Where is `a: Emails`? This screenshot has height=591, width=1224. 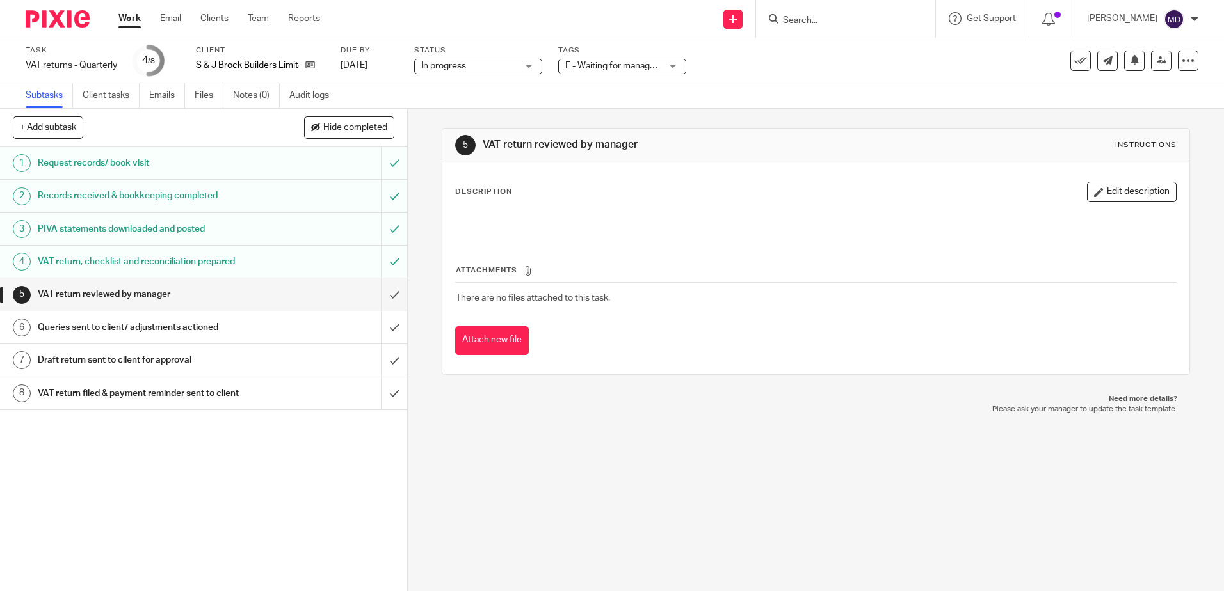
a: Emails is located at coordinates (167, 95).